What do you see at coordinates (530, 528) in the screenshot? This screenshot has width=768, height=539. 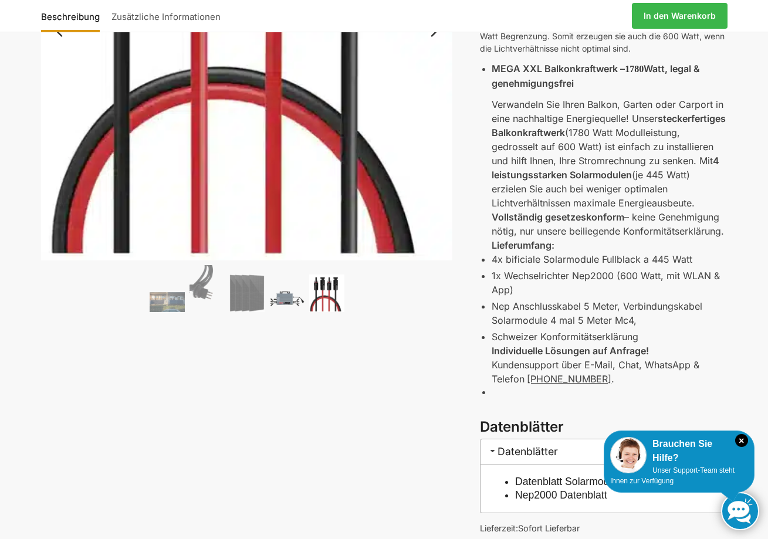 I see `span: Lieferzeit:` at bounding box center [530, 528].